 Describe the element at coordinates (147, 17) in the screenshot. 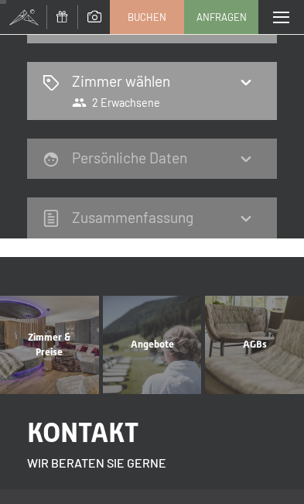

I see `span: Buchen` at that location.